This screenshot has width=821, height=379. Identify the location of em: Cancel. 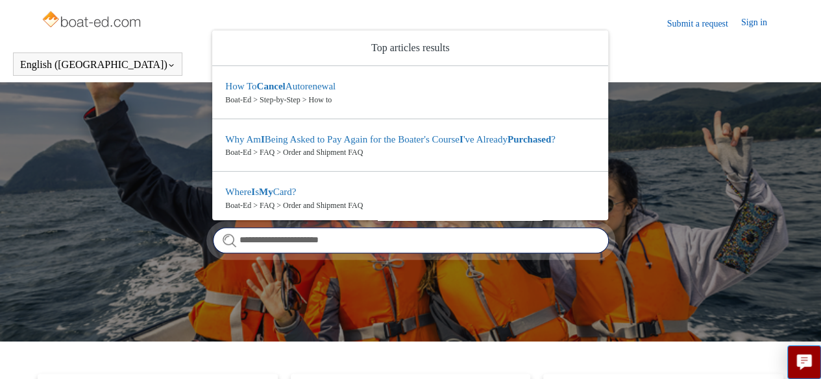
(271, 86).